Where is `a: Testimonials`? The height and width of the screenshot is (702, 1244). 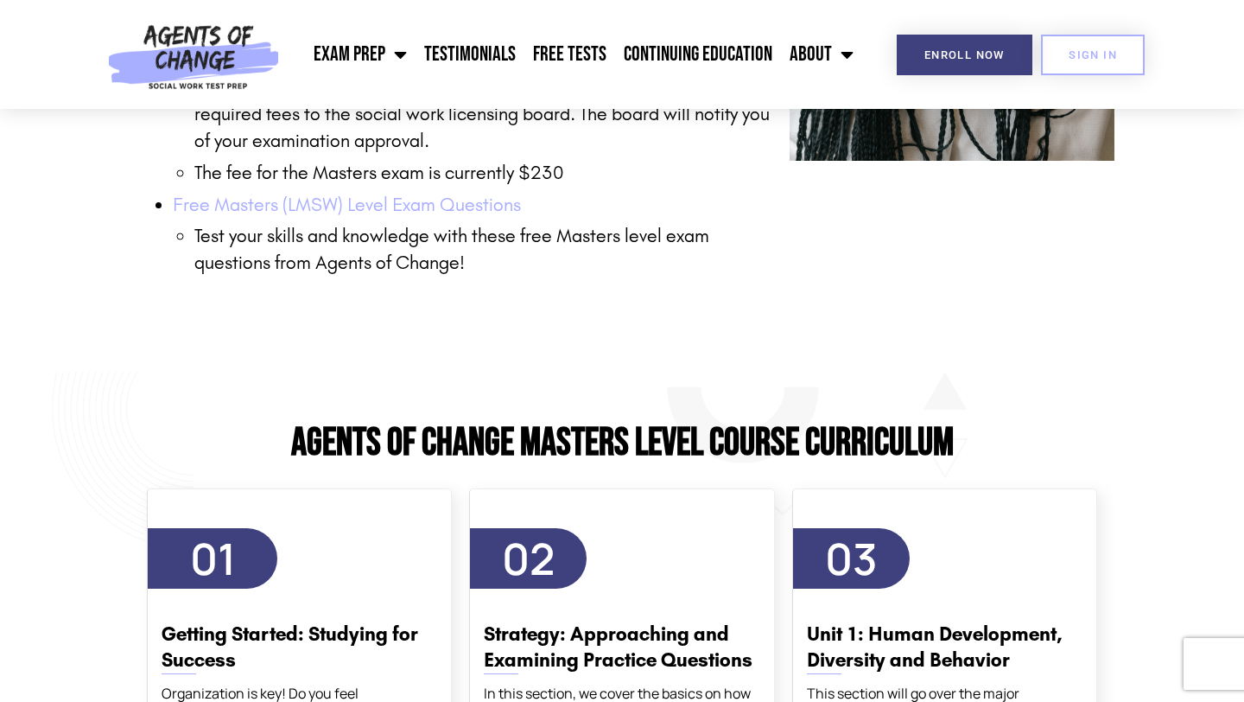 a: Testimonials is located at coordinates (470, 54).